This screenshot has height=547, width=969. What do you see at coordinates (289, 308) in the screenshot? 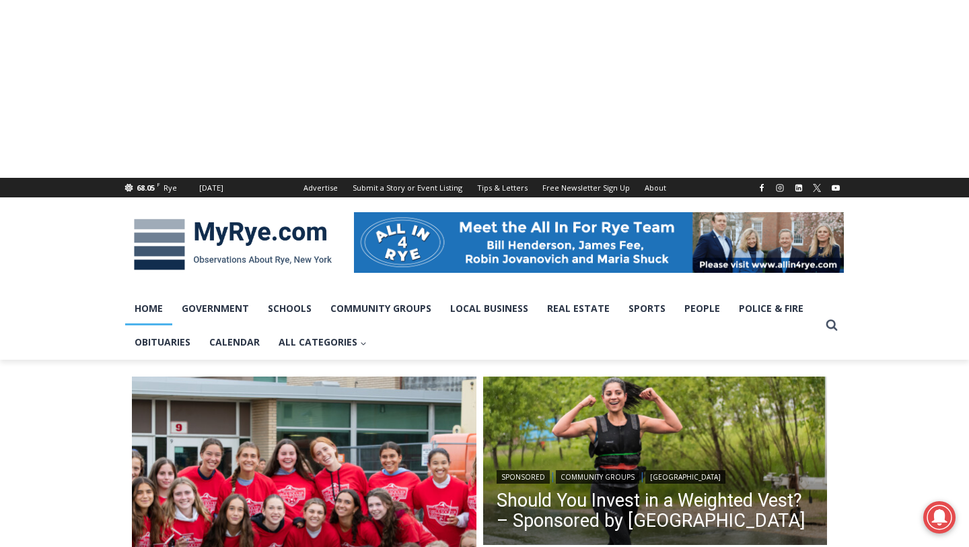
I see `a: Schools` at bounding box center [289, 308].